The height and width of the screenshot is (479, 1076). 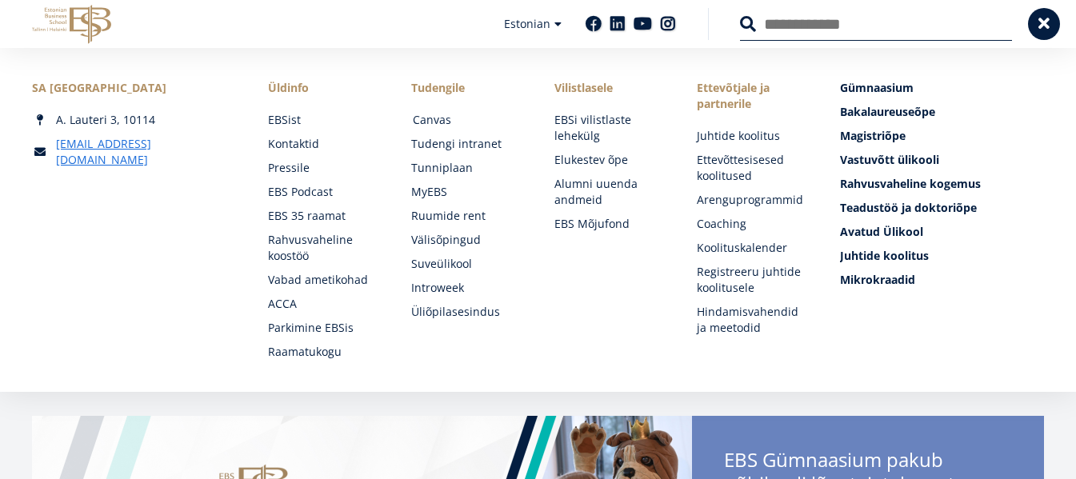 What do you see at coordinates (610, 192) in the screenshot?
I see `a: Alumni uuenda andmeid` at bounding box center [610, 192].